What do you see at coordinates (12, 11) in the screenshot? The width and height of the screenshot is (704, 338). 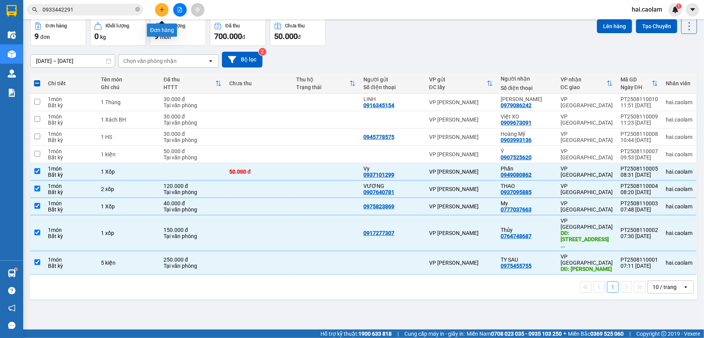 I see `img: logo-vxr` at bounding box center [12, 11].